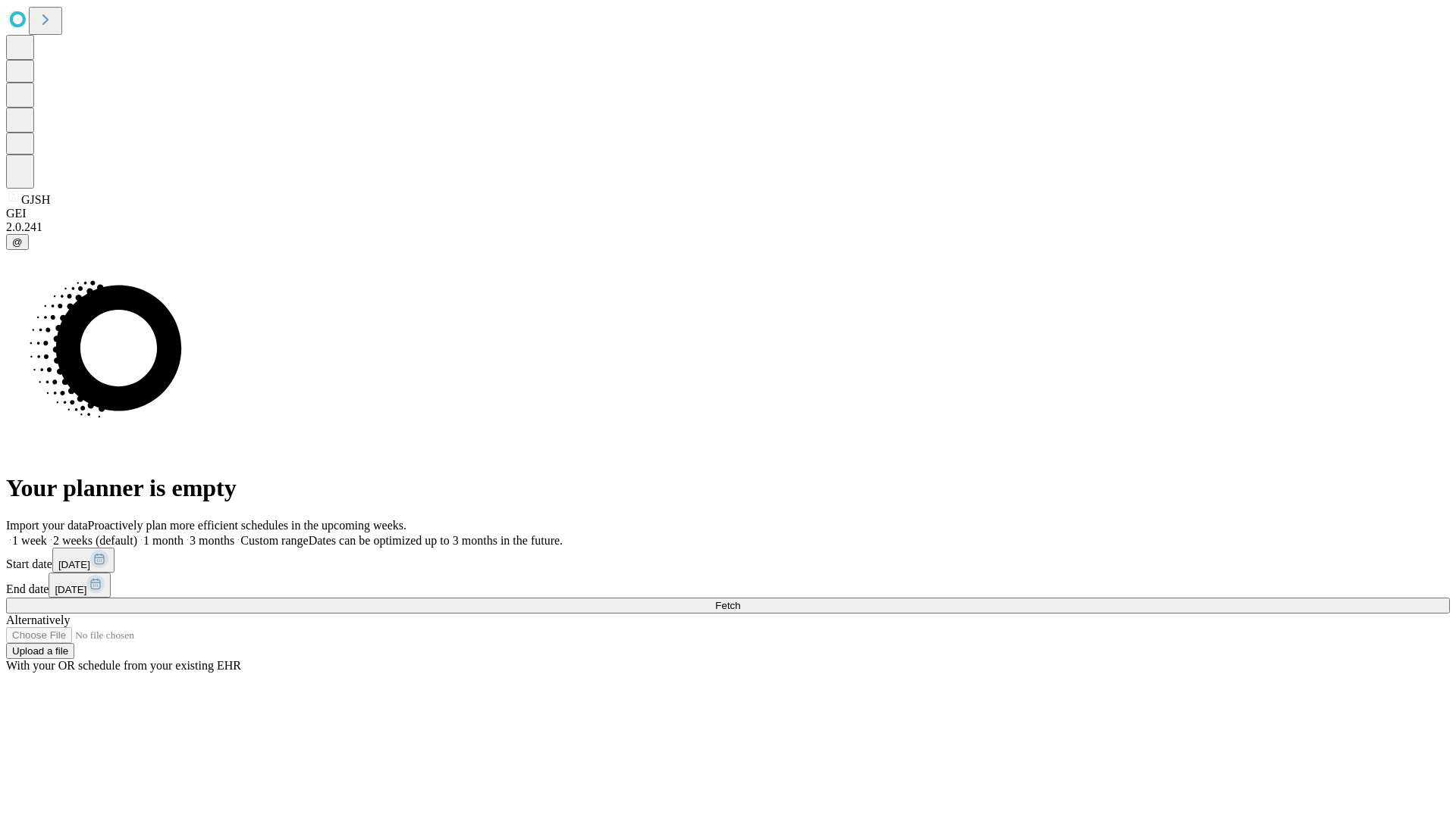  What do you see at coordinates (36, 200) in the screenshot?
I see `span: GJSH` at bounding box center [36, 200].